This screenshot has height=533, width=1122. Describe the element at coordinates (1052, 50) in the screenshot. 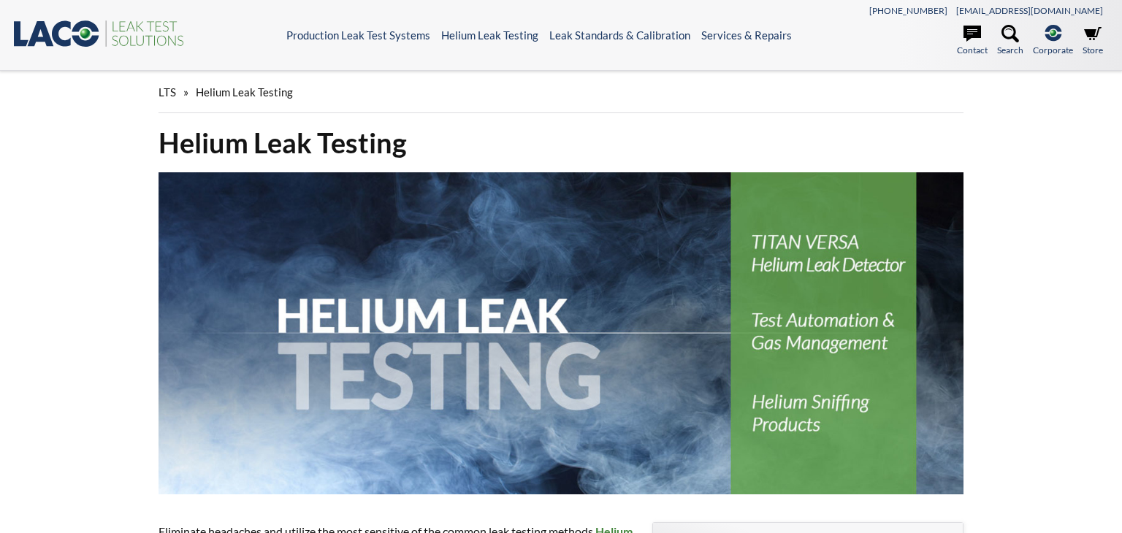

I see `span: Corporate` at that location.